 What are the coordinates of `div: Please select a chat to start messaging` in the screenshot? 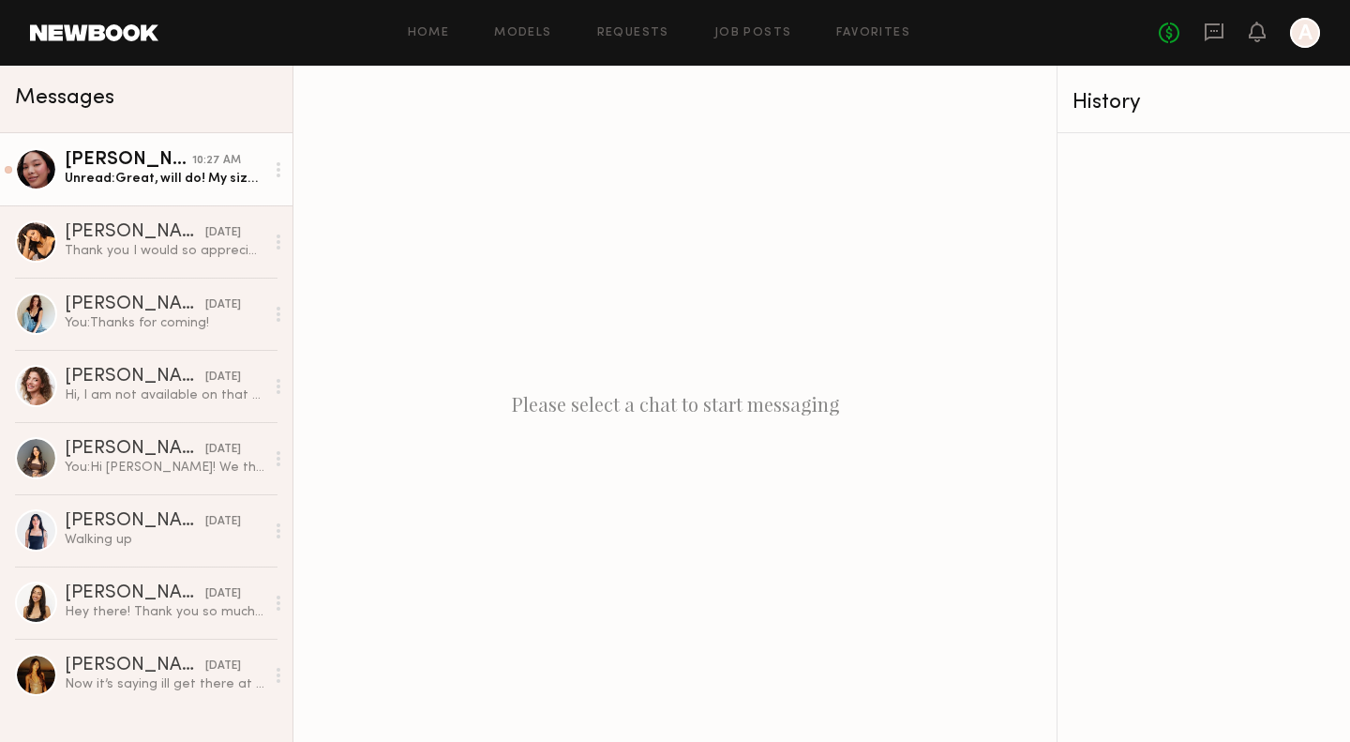 It's located at (675, 403).